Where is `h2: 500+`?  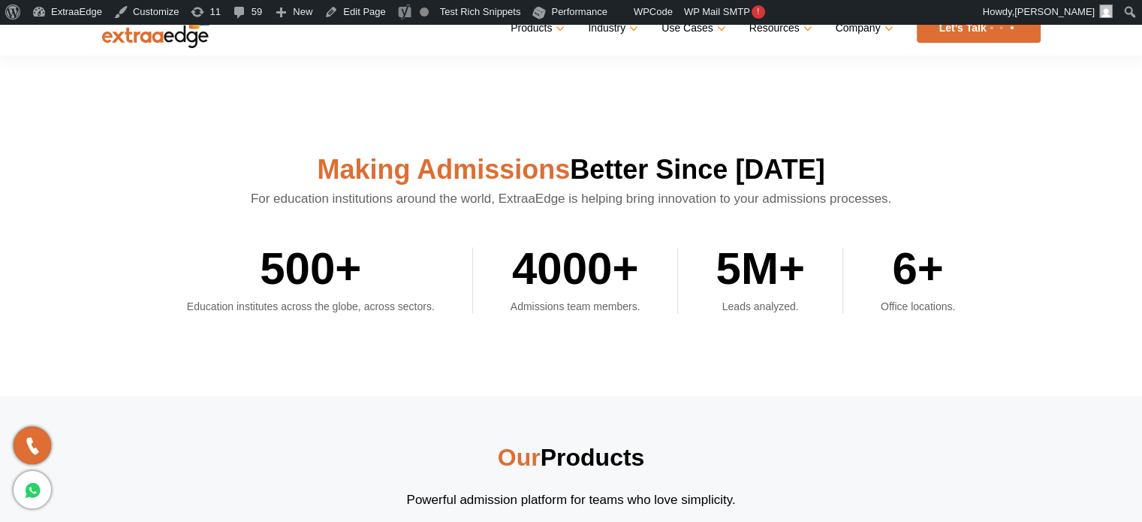 h2: 500+ is located at coordinates (311, 273).